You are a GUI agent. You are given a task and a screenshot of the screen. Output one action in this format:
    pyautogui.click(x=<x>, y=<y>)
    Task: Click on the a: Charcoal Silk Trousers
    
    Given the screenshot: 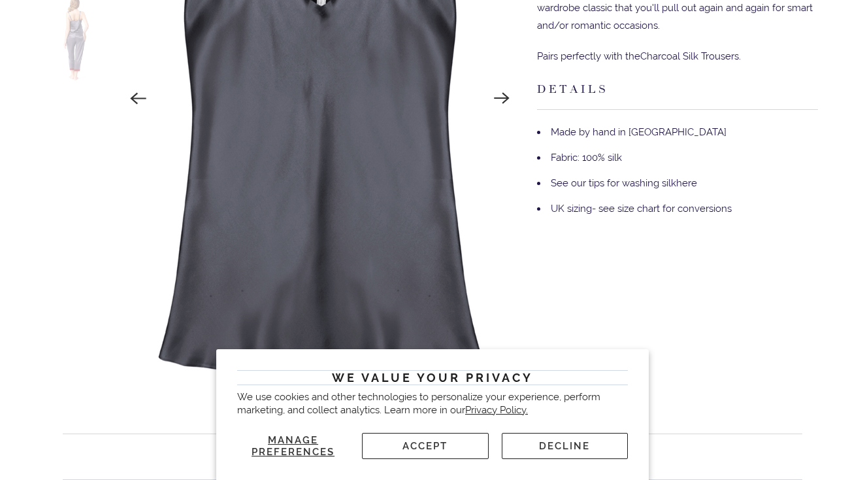 What is the action you would take?
    pyautogui.click(x=689, y=56)
    